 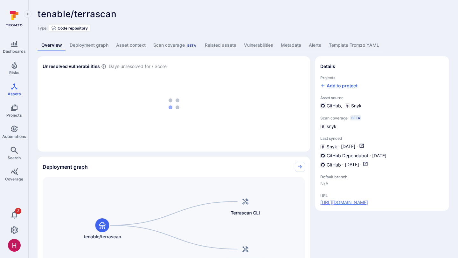 What do you see at coordinates (89, 45) in the screenshot?
I see `a: Deployment graph` at bounding box center [89, 45].